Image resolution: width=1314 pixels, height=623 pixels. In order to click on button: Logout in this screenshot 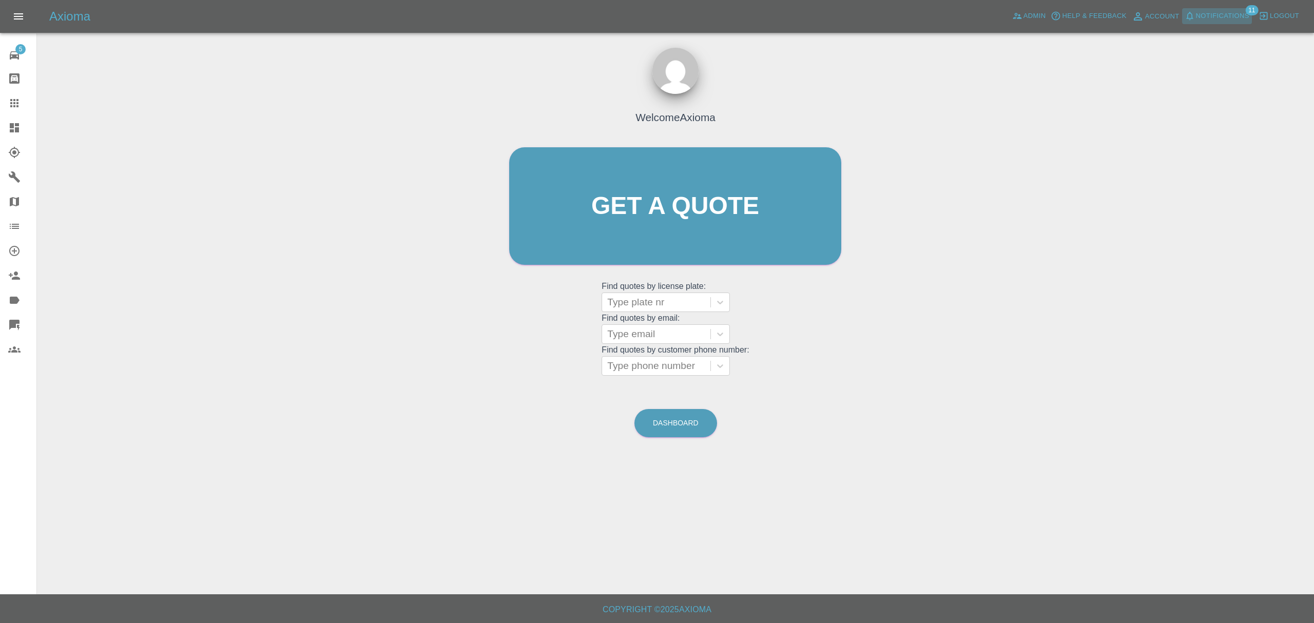, I will do `click(1279, 16)`.